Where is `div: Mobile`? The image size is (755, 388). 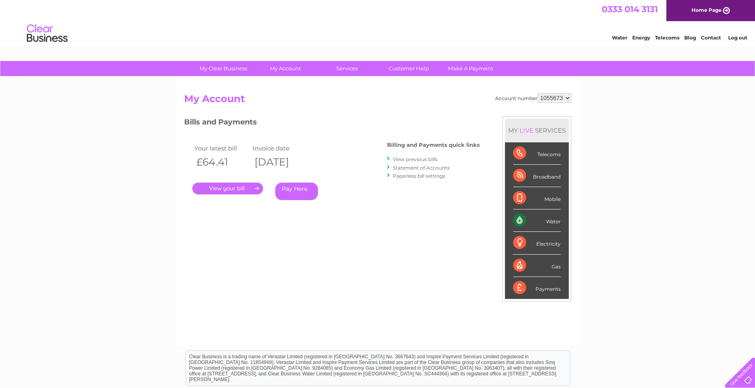 div: Mobile is located at coordinates (537, 198).